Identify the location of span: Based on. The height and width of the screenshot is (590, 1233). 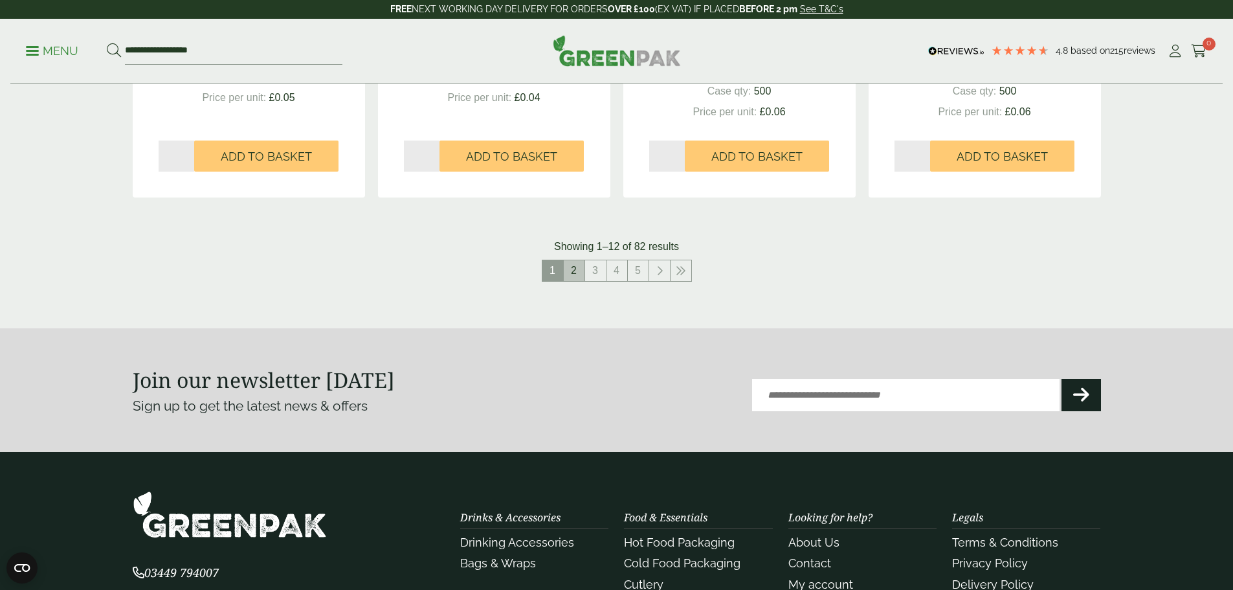
(1090, 51).